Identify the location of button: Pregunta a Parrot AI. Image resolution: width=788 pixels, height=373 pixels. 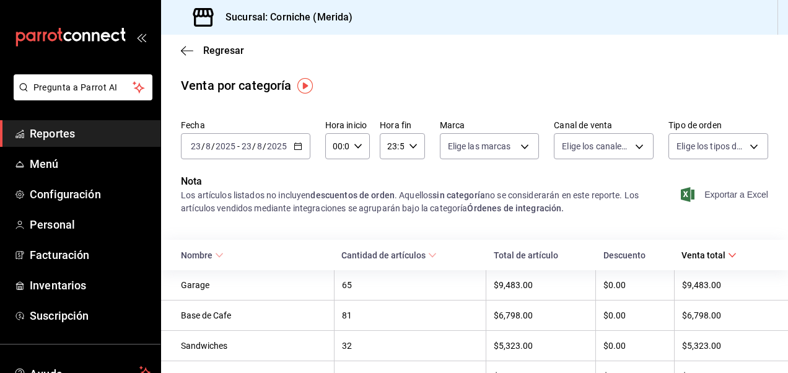
(83, 87).